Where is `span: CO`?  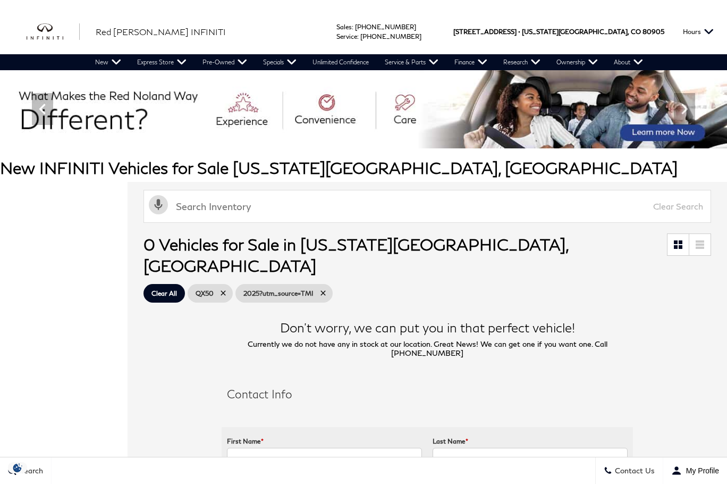
span: CO is located at coordinates (636, 31).